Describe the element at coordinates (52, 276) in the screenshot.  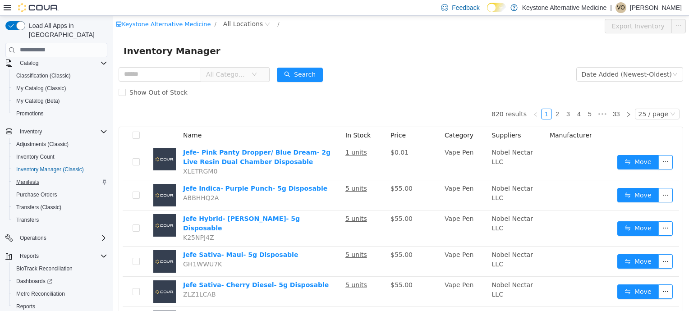
I see `img: Jefe Sativa- Cherry Diesel- 5g Disposable placeholder` at that location.